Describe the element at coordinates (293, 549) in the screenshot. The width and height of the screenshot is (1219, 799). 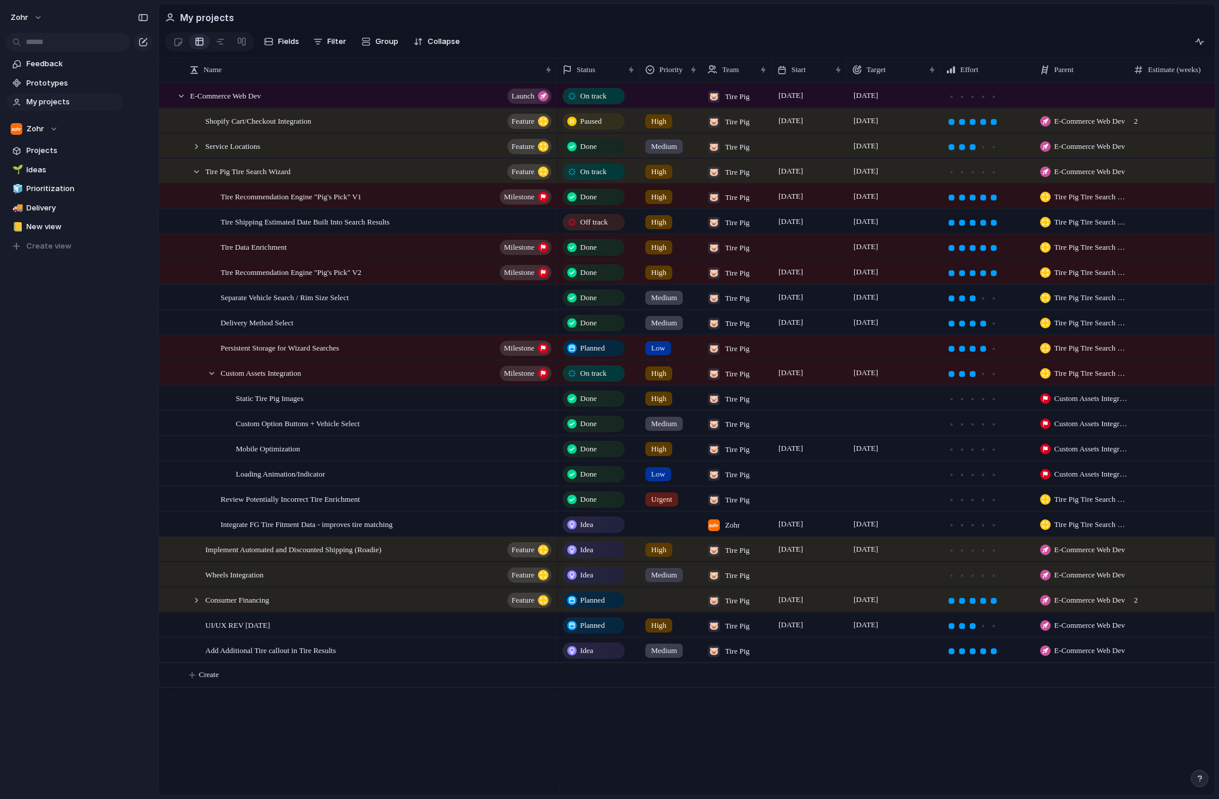
I see `span: Implement Automated and Discounted Shipping (Roadie)` at that location.